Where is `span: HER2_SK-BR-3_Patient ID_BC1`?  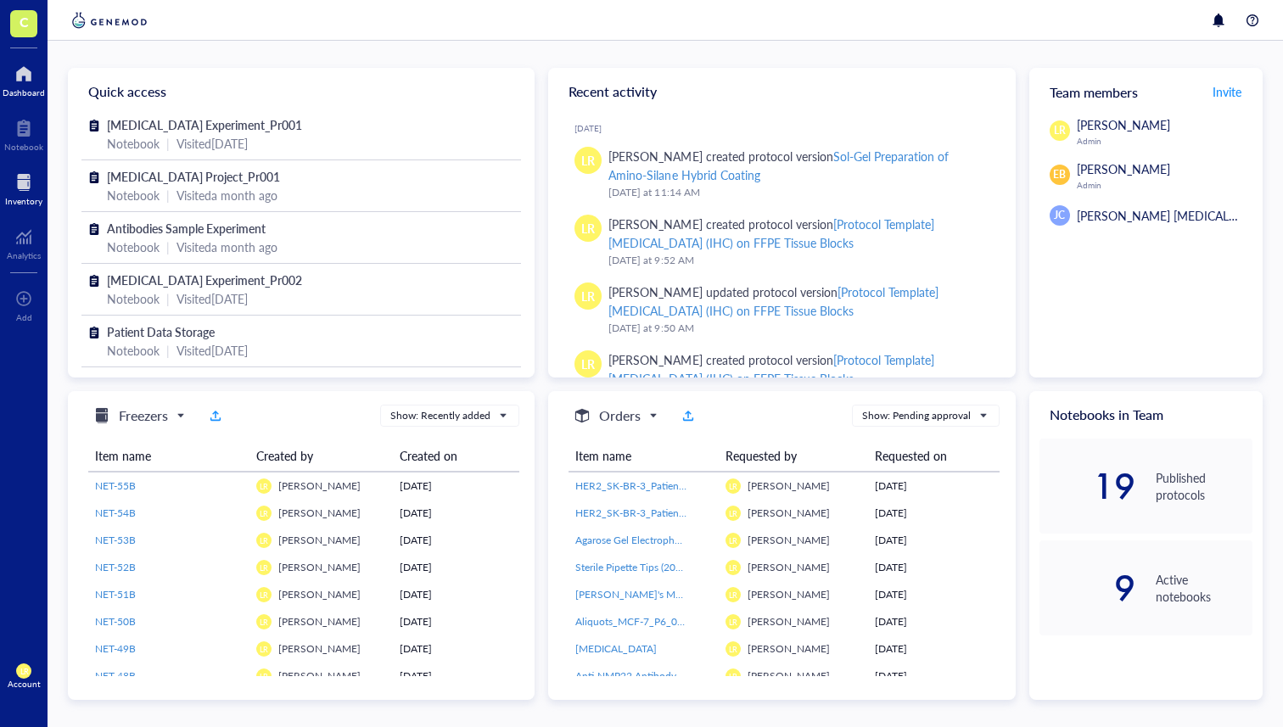 span: HER2_SK-BR-3_Patient ID_BC1 is located at coordinates (647, 512).